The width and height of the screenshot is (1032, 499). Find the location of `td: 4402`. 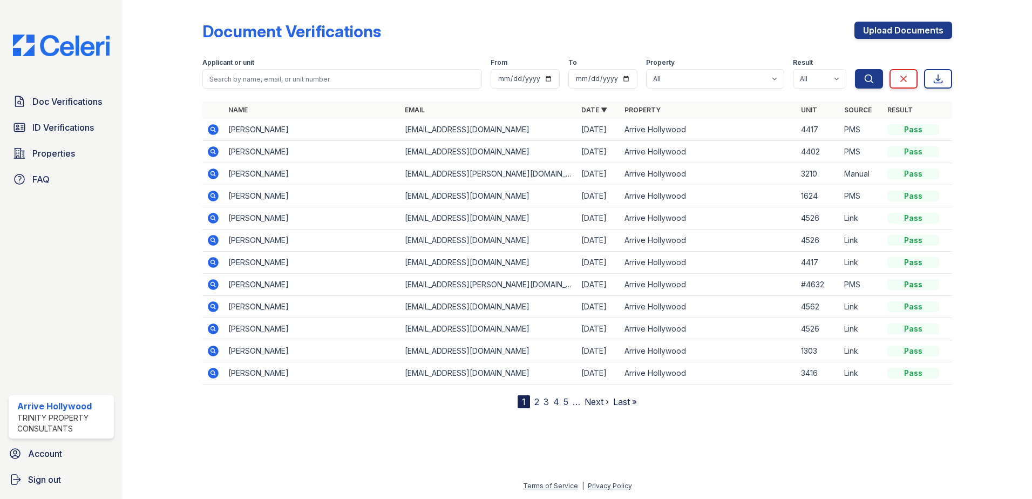

td: 4402 is located at coordinates (818, 152).